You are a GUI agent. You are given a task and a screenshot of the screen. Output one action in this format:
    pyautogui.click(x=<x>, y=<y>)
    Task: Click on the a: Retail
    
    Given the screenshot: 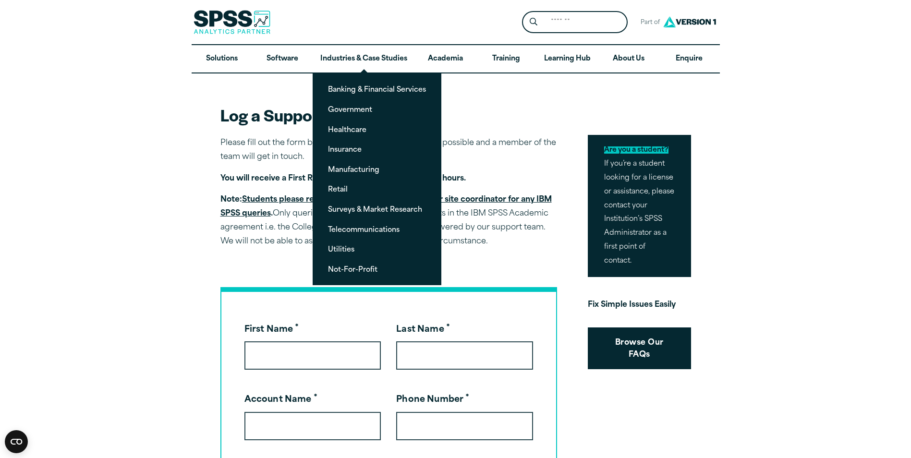 What is the action you would take?
    pyautogui.click(x=377, y=189)
    